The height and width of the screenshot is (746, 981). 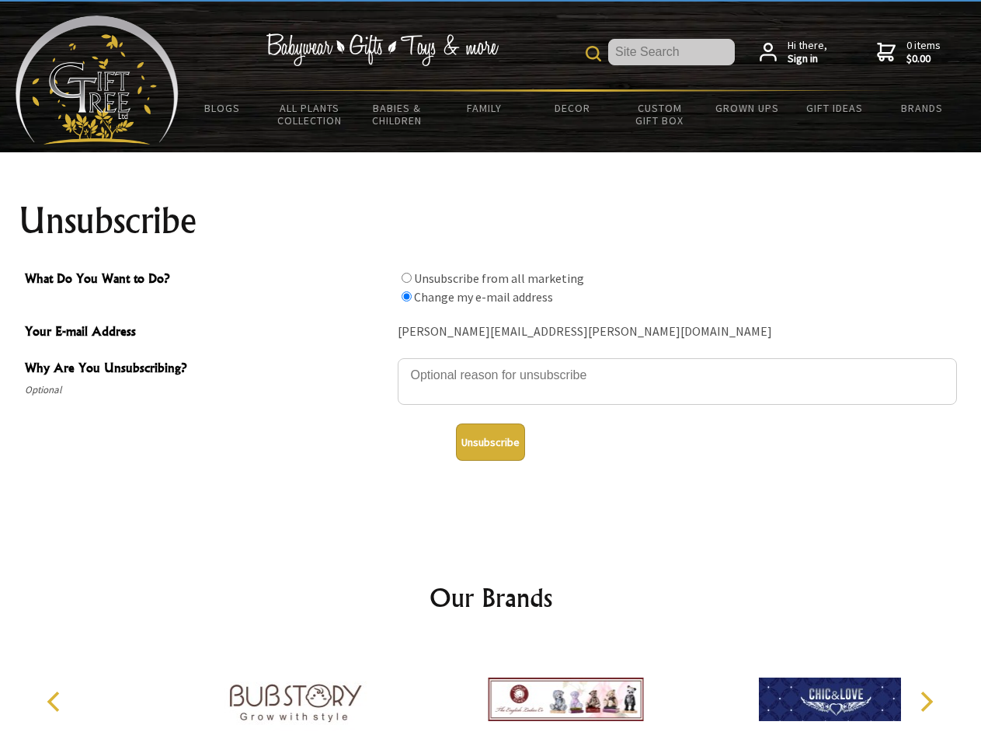 I want to click on label: Change my e-mail address, so click(x=483, y=297).